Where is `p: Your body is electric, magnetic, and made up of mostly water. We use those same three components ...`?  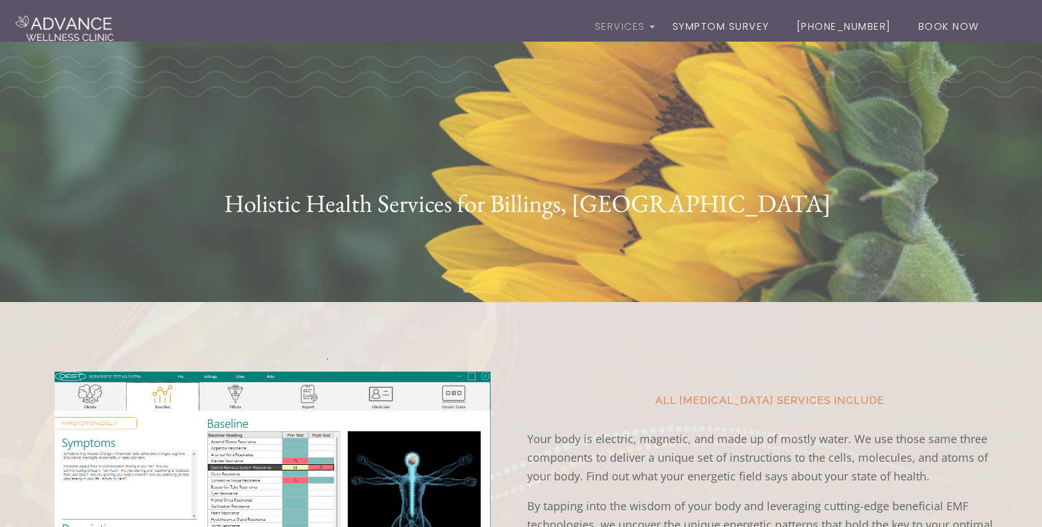 p: Your body is electric, magnetic, and made up of mostly water. We use those same three components ... is located at coordinates (770, 457).